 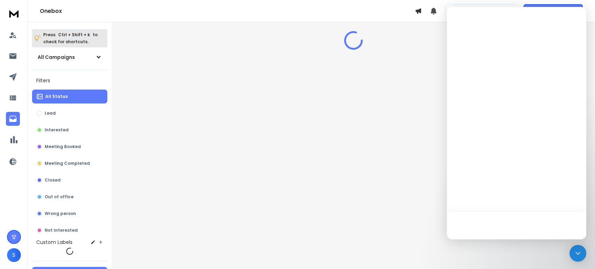 I want to click on button: Closed, so click(x=70, y=180).